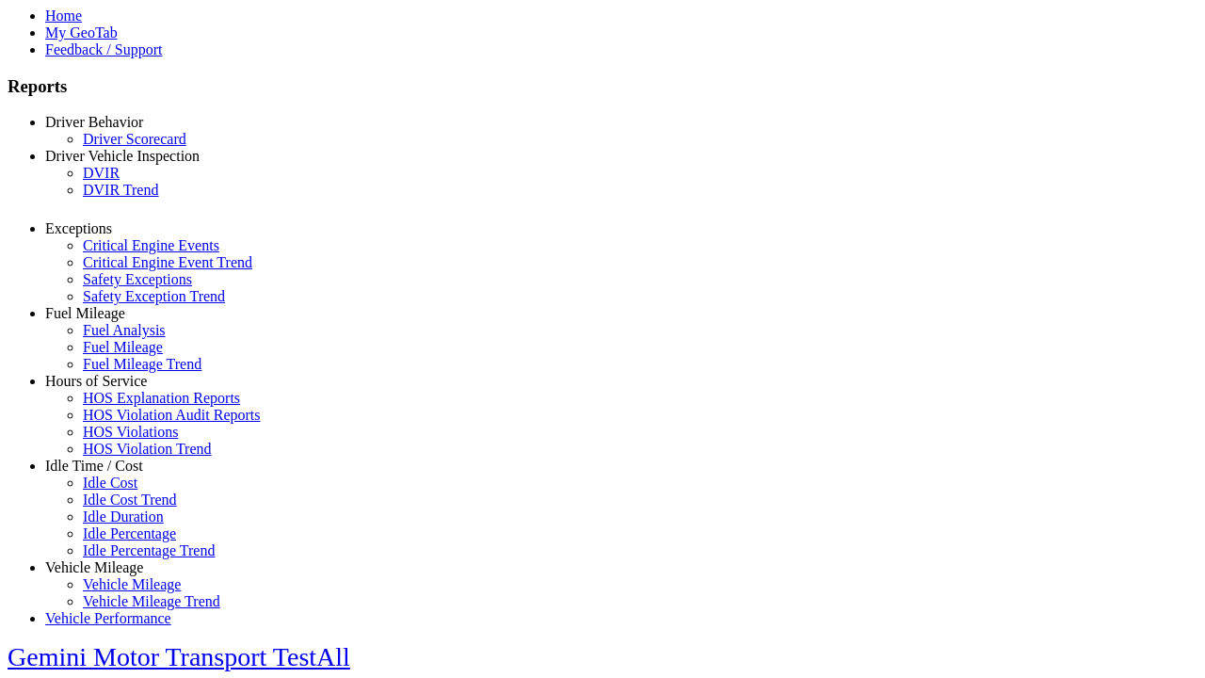  Describe the element at coordinates (147, 448) in the screenshot. I see `a: HOS Violation Trend` at that location.